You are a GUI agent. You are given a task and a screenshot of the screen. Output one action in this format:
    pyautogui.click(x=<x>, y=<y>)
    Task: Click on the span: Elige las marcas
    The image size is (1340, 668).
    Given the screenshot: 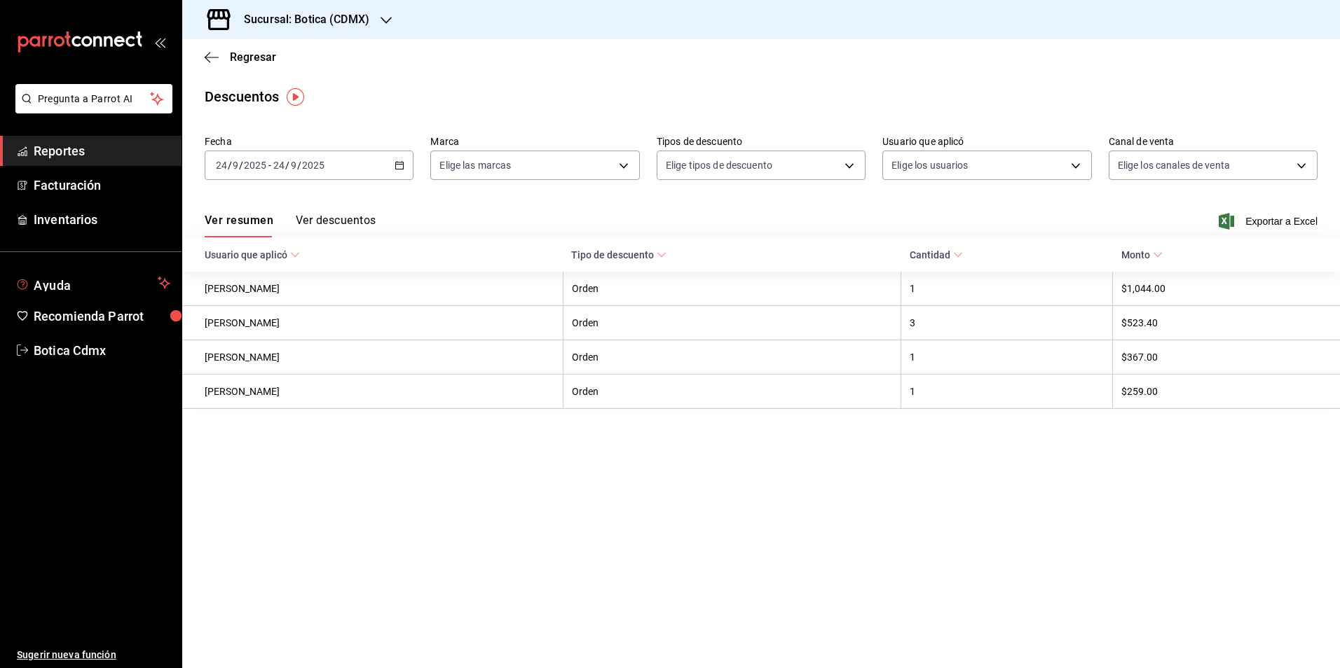 What is the action you would take?
    pyautogui.click(x=475, y=165)
    